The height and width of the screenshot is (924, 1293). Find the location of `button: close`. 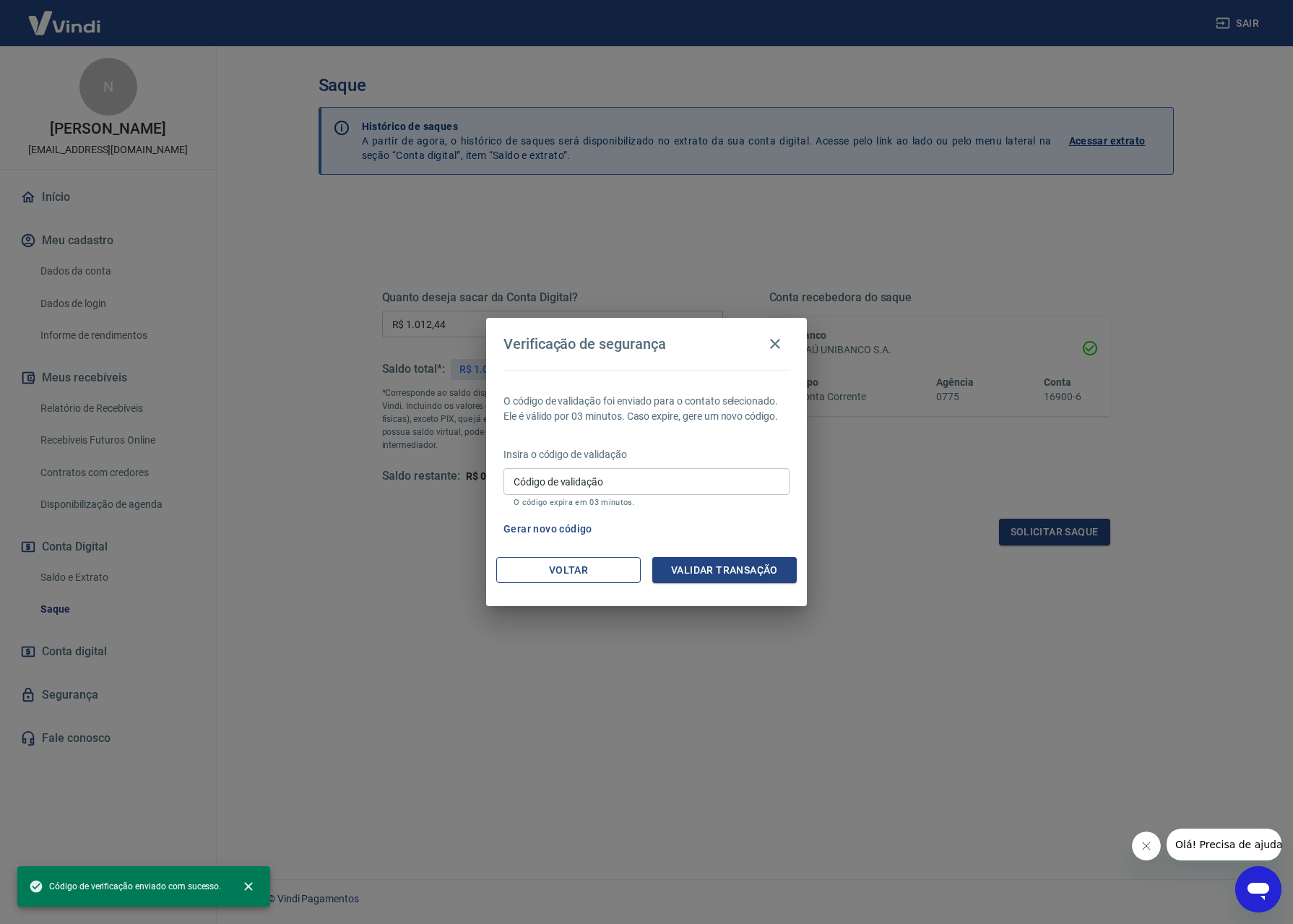

button: close is located at coordinates (249, 886).